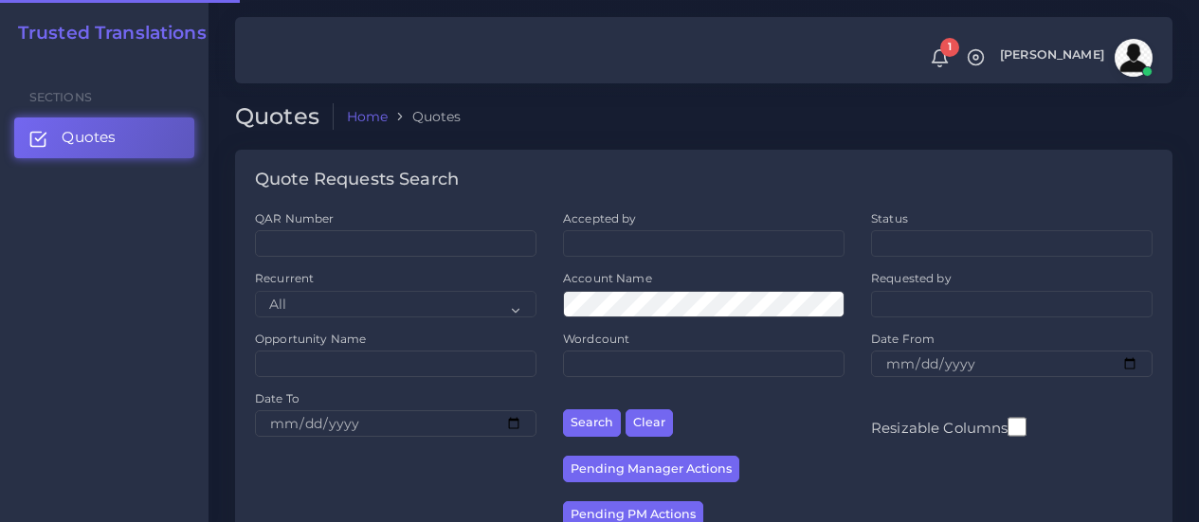  Describe the element at coordinates (939, 58) in the screenshot. I see `a: 1` at that location.